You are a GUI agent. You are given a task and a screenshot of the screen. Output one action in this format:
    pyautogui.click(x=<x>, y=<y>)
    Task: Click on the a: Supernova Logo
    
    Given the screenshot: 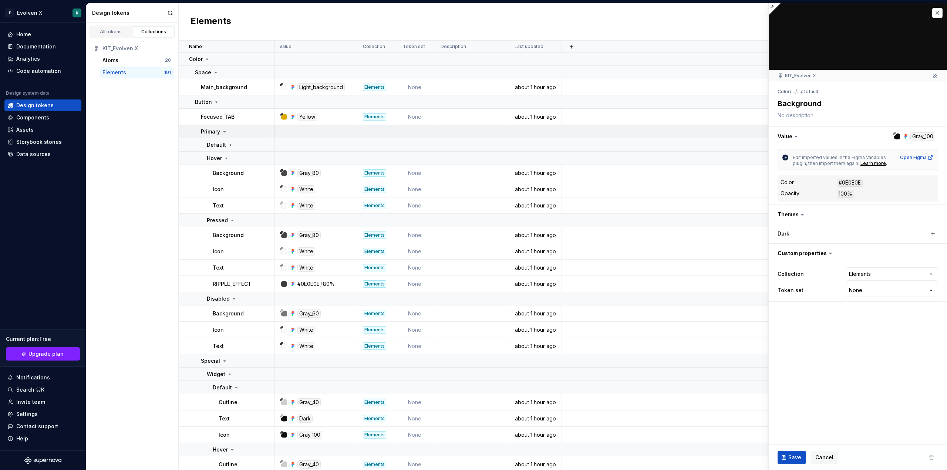 What is the action you would take?
    pyautogui.click(x=43, y=460)
    